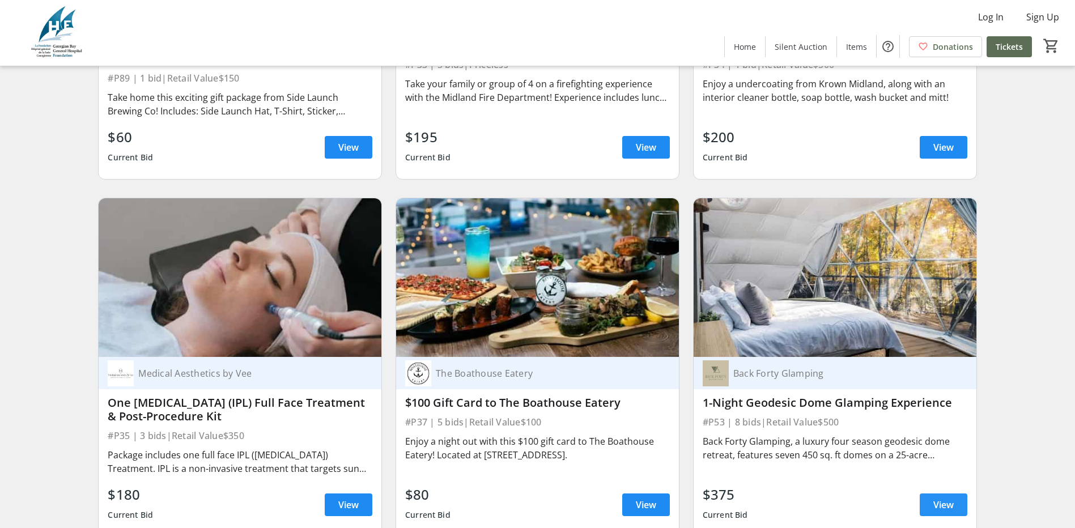  Describe the element at coordinates (745, 46) in the screenshot. I see `a: Home` at that location.